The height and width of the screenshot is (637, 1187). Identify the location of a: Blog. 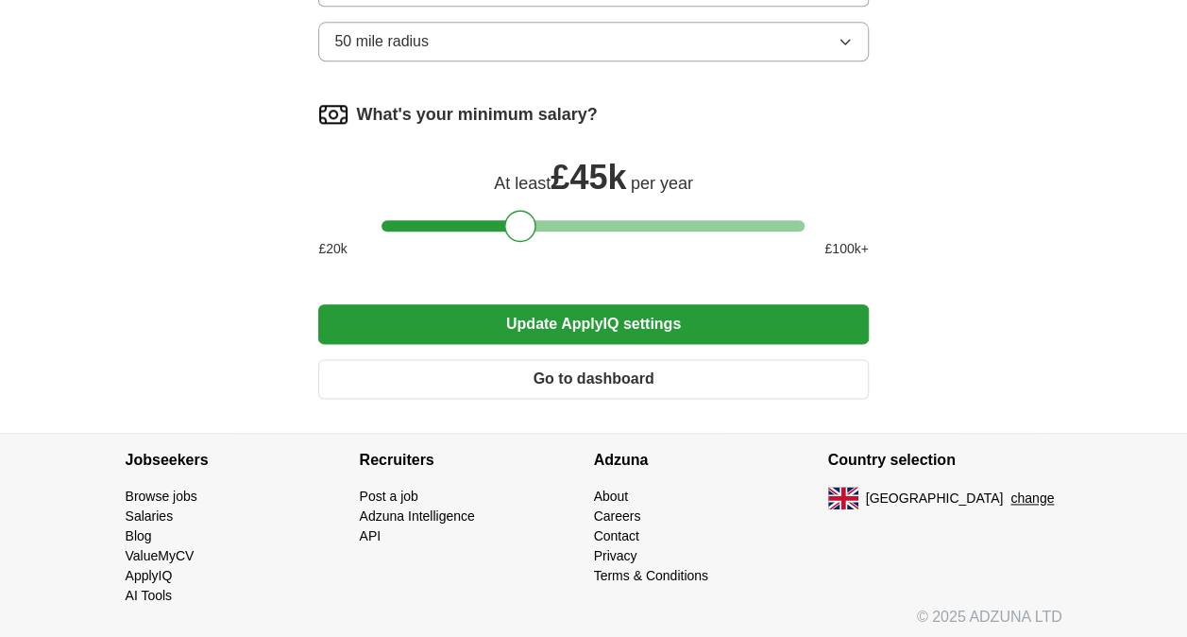
(139, 536).